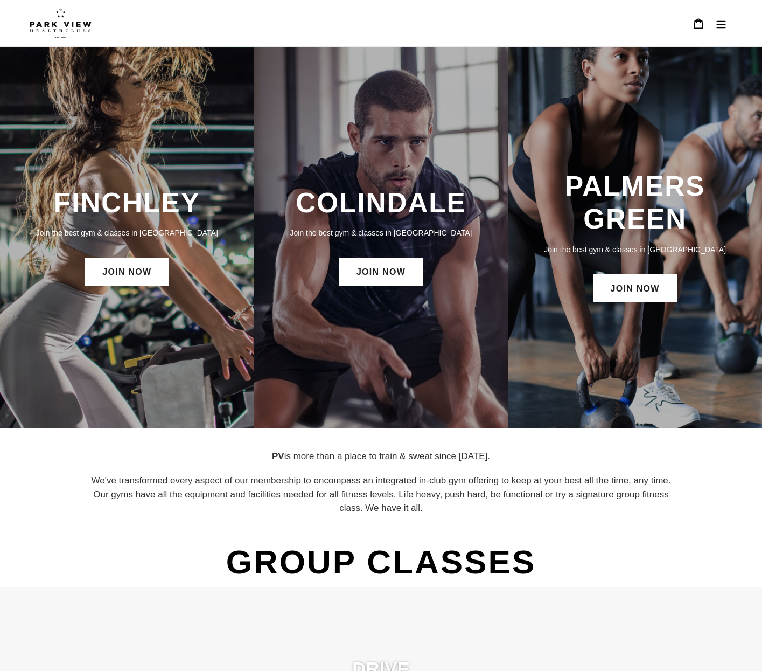  I want to click on span: GROUP CLASSES, so click(381, 562).